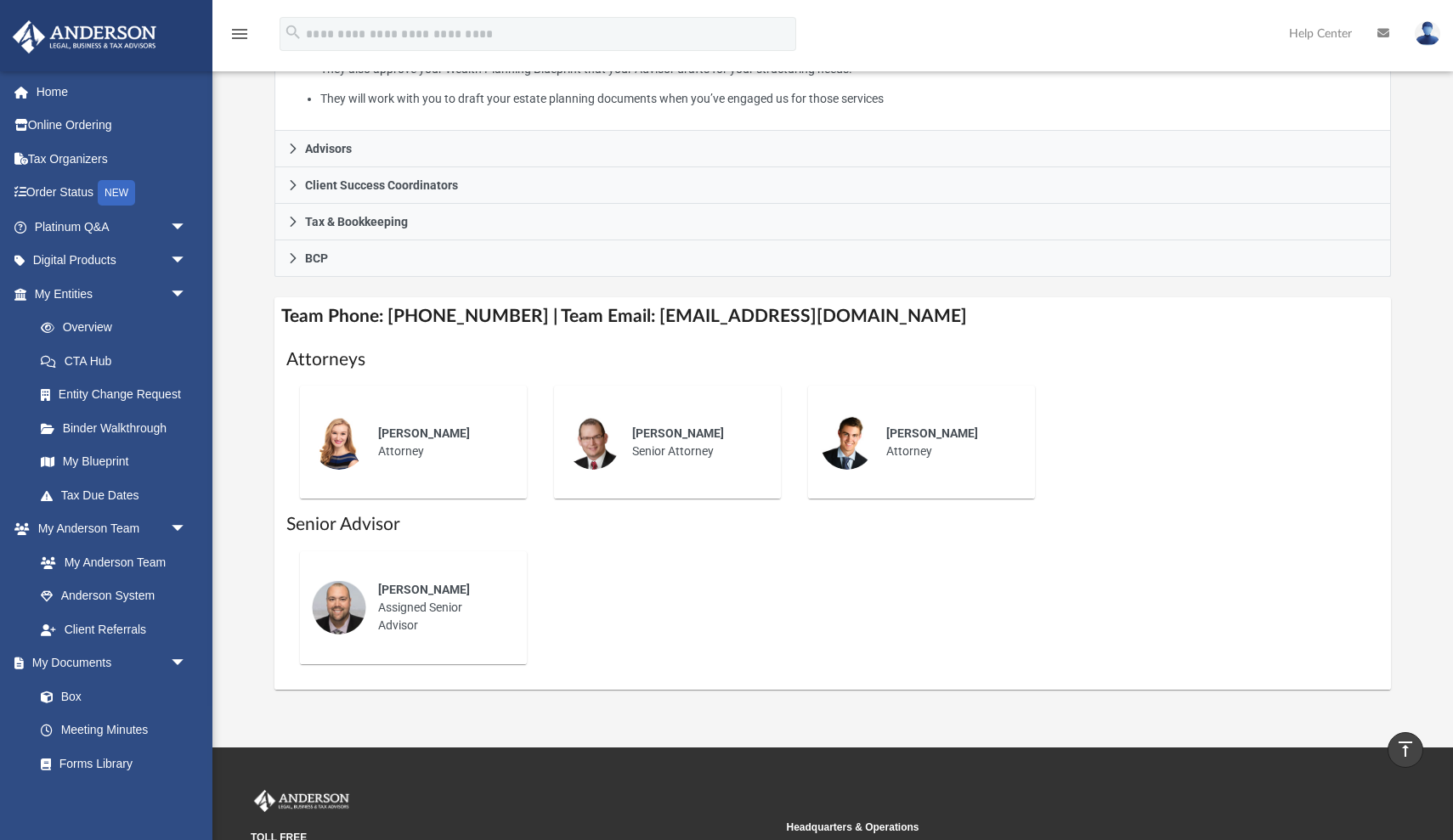  Describe the element at coordinates (114, 462) in the screenshot. I see `a: My Blueprint` at that location.